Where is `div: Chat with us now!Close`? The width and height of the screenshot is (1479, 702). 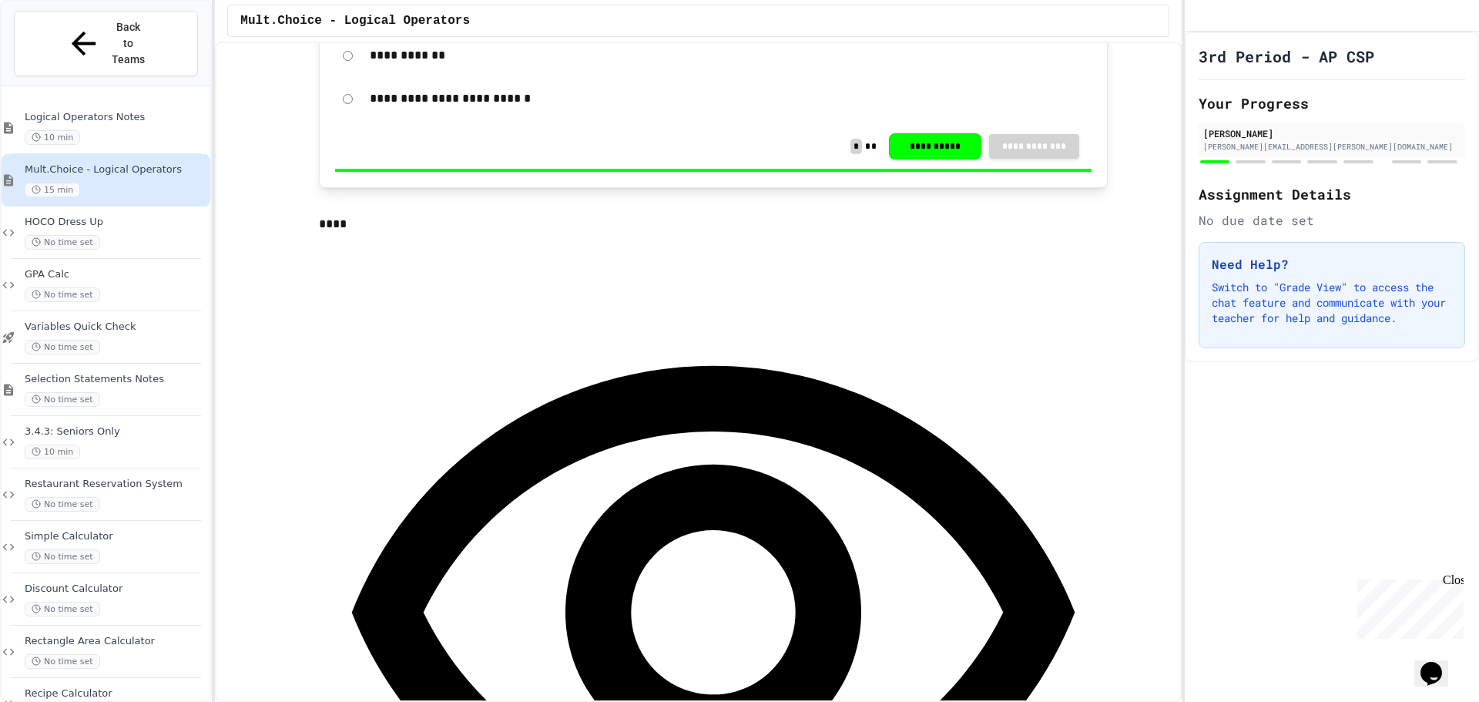 div: Chat with us now!Close is located at coordinates (56, 52).